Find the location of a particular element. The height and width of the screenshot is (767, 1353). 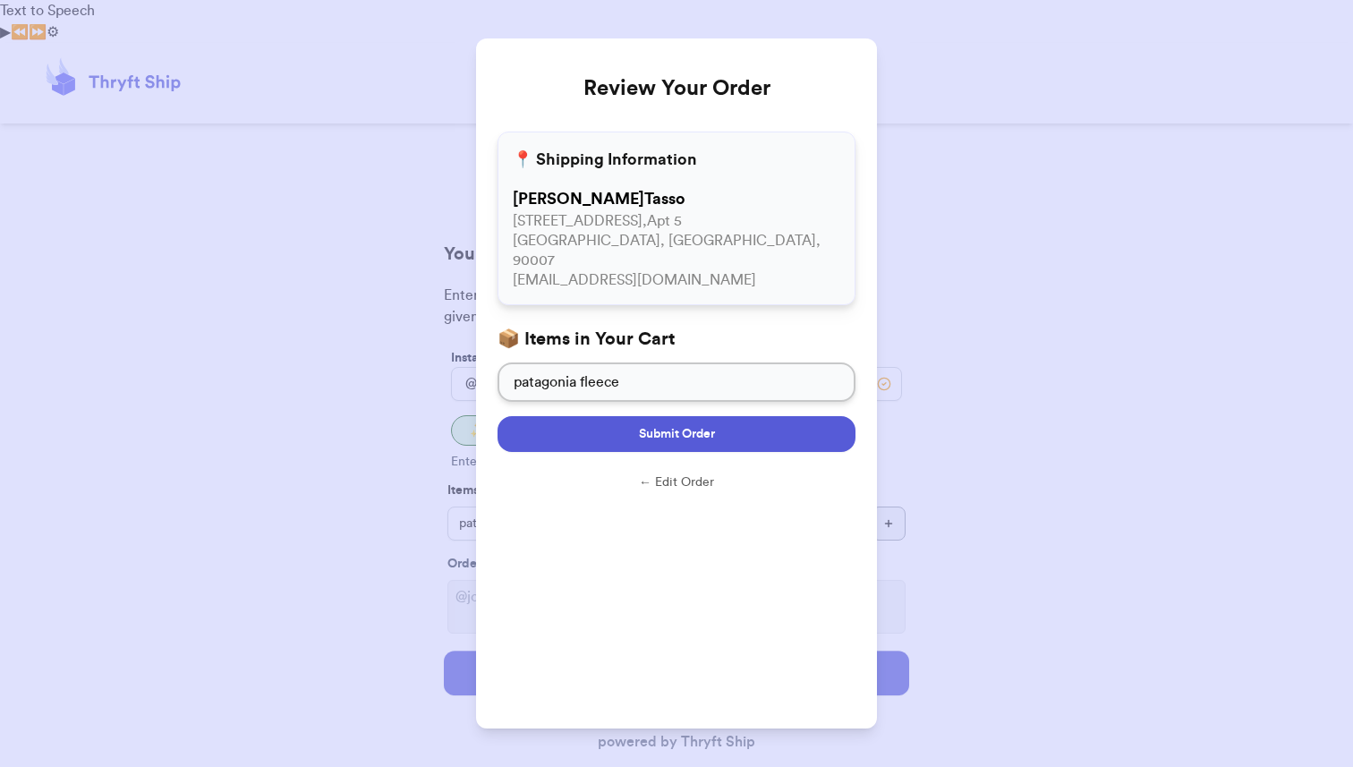

span: , Apt 5 is located at coordinates (662, 221).